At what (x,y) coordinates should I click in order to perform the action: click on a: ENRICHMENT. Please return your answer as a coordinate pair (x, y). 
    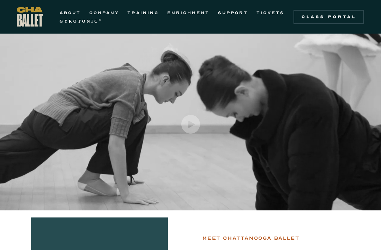
    Looking at the image, I should click on (188, 13).